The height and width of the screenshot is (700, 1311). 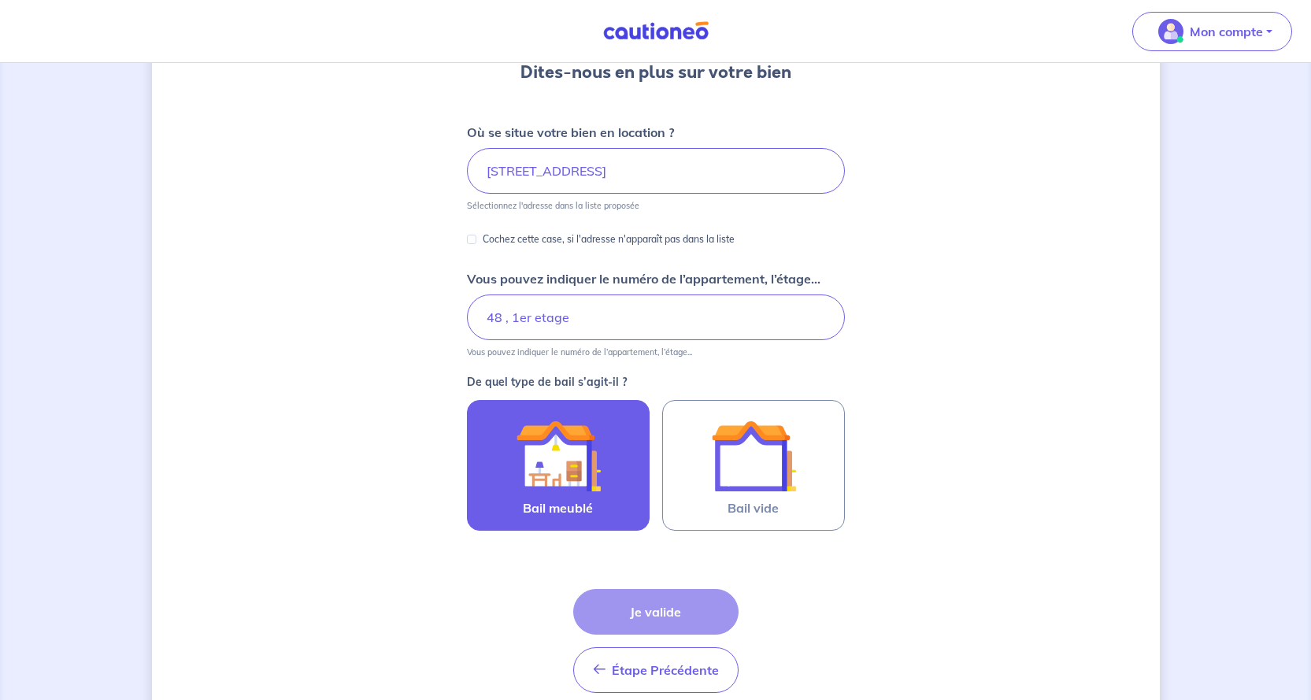 I want to click on button: illu_account_valid_menu.svgMon compte, so click(x=1212, y=32).